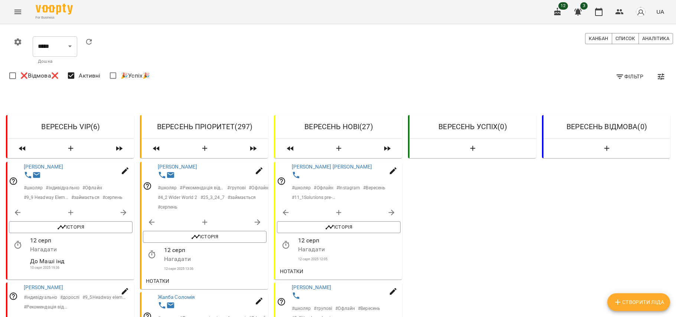  What do you see at coordinates (629, 76) in the screenshot?
I see `span: Фільтр` at bounding box center [629, 76].